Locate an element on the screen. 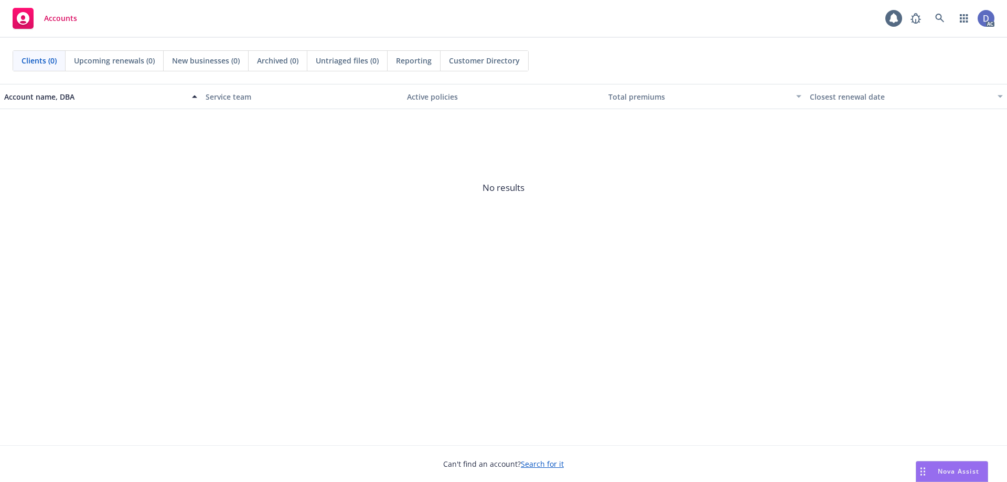 Image resolution: width=1007 pixels, height=482 pixels. div: Closest renewal date is located at coordinates (900, 96).